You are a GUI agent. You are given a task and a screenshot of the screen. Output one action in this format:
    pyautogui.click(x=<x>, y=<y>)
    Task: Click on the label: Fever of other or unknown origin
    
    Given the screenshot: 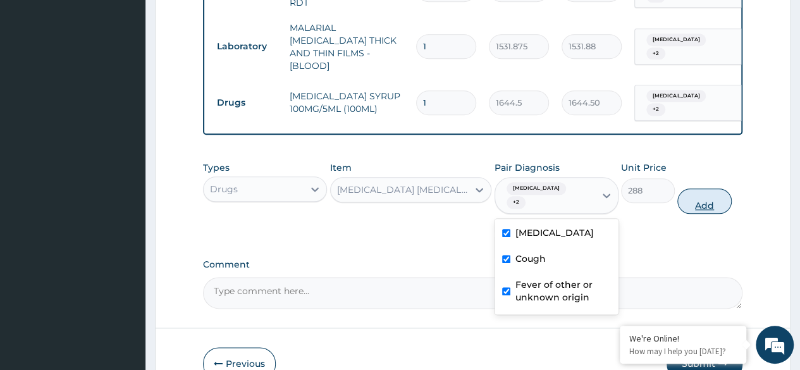 What is the action you would take?
    pyautogui.click(x=563, y=291)
    